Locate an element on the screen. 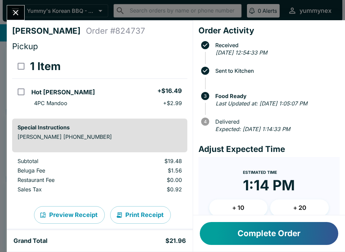 This screenshot has width=345, height=252. p: $19.48 is located at coordinates (150, 161).